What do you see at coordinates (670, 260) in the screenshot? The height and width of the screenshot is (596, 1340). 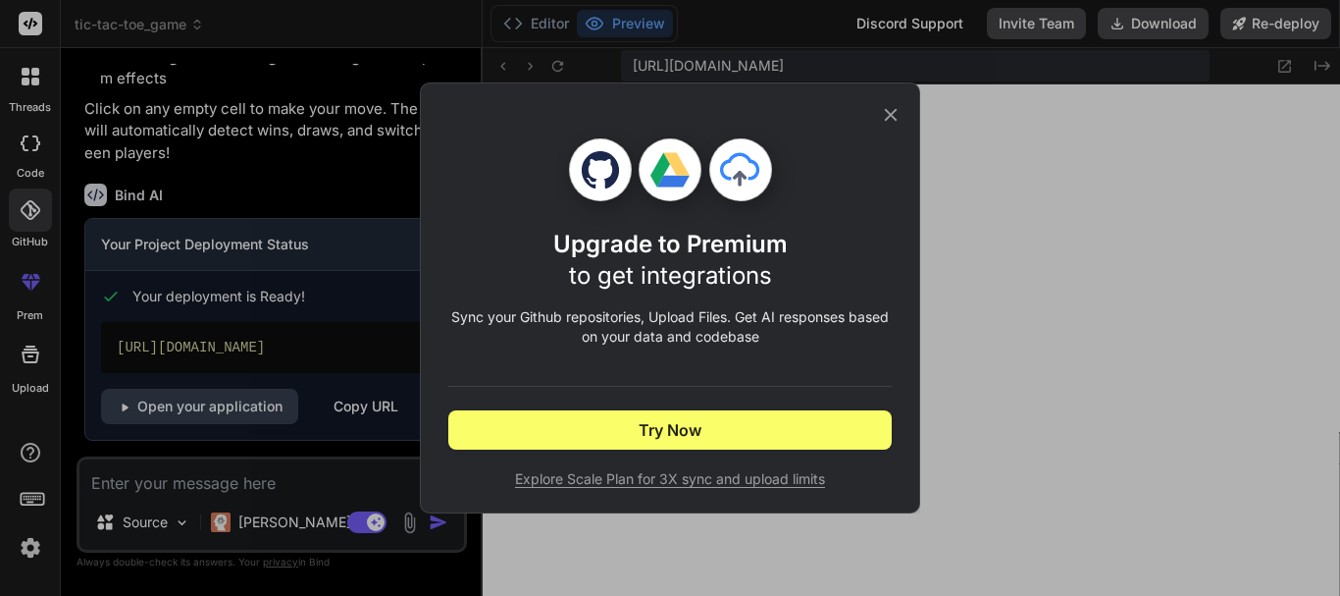 I see `h1: Upgrade to Premium` at bounding box center [670, 260].